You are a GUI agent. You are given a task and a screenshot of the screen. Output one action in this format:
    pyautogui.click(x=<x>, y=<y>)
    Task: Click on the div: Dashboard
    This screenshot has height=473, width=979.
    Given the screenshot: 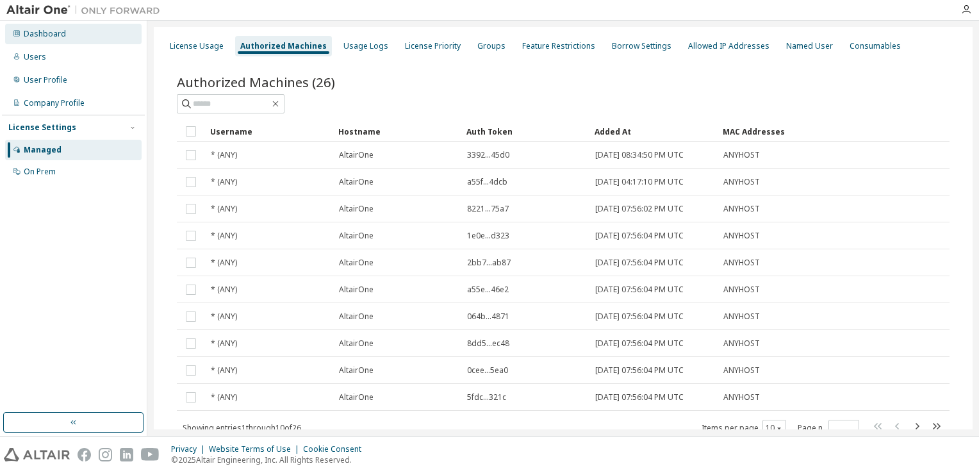 What is the action you would take?
    pyautogui.click(x=45, y=34)
    